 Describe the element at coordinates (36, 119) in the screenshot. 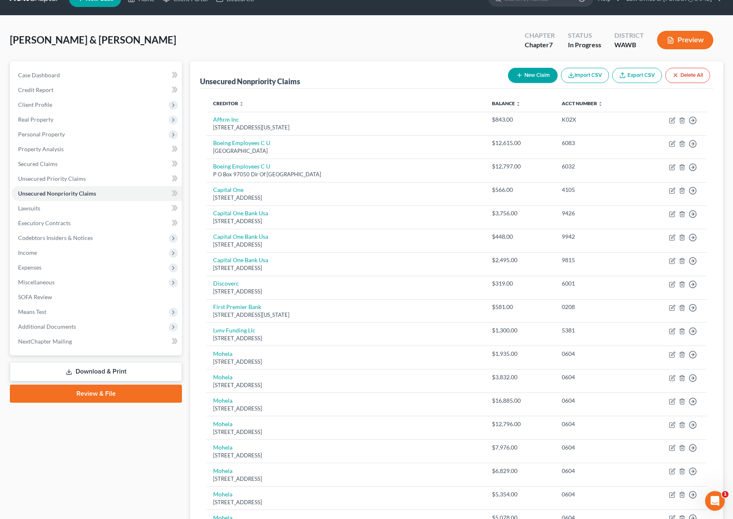

I see `span: Real Property` at that location.